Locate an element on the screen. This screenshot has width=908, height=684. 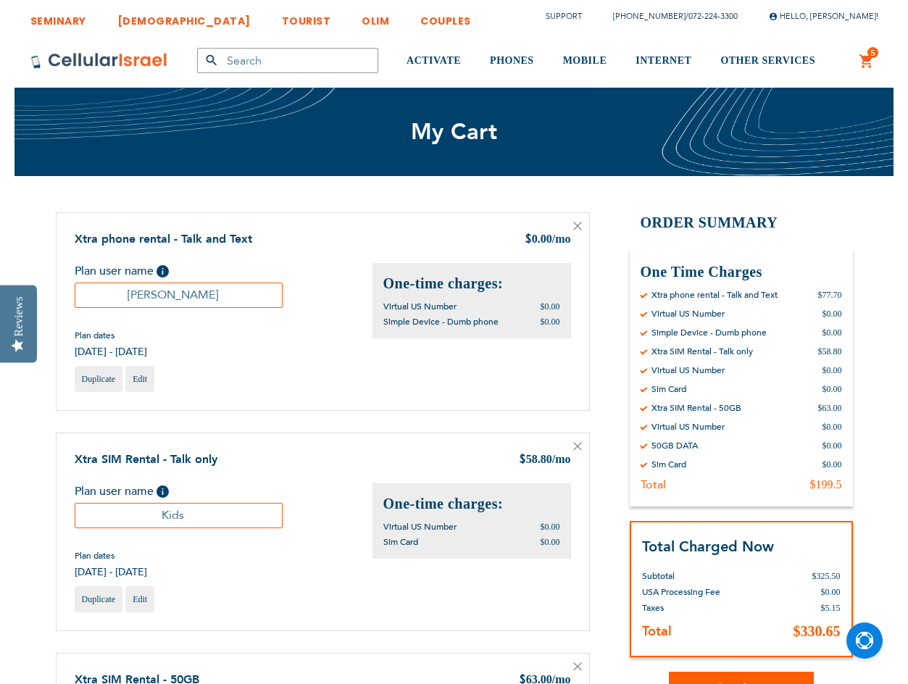
strong: Total Charged Now is located at coordinates (708, 546).